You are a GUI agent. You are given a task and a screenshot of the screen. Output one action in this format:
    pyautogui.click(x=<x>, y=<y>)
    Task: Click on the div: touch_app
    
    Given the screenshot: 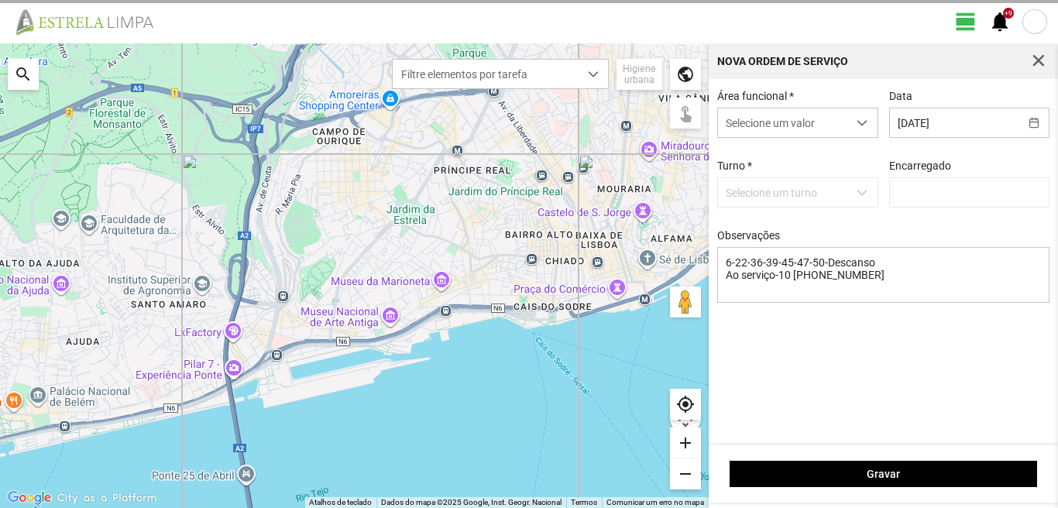 What is the action you would take?
    pyautogui.click(x=685, y=113)
    